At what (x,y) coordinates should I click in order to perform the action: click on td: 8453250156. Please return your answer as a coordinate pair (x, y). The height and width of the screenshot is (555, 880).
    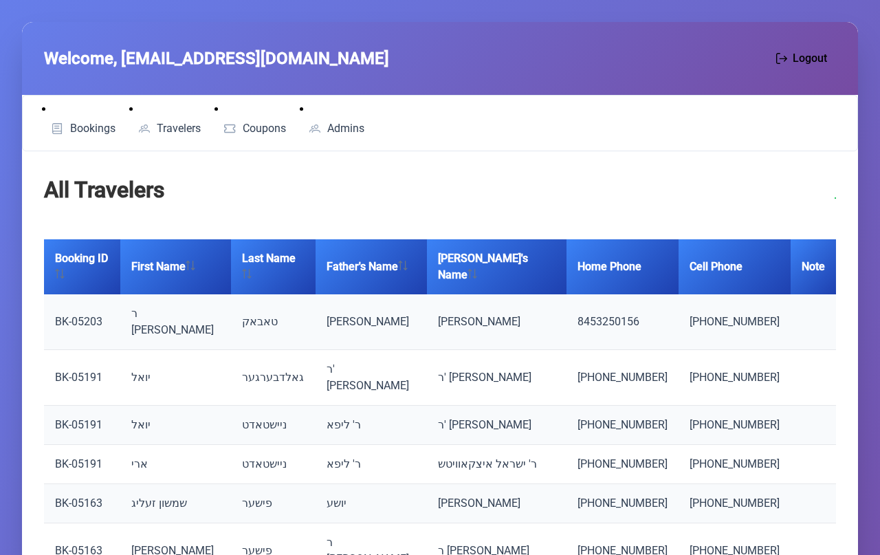
    Looking at the image, I should click on (622, 322).